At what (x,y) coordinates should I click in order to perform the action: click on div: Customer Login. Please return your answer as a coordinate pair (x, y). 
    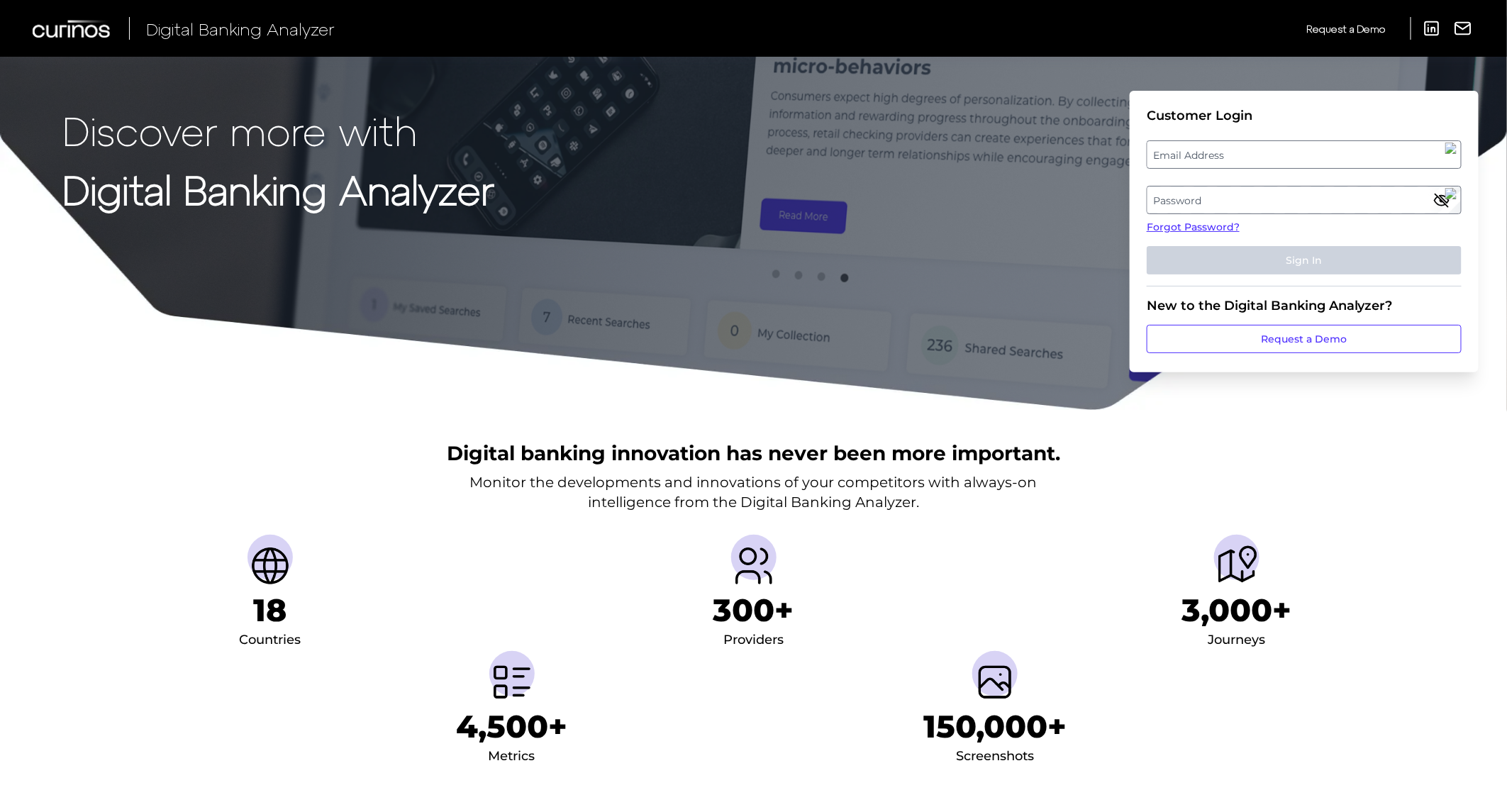
    Looking at the image, I should click on (1304, 116).